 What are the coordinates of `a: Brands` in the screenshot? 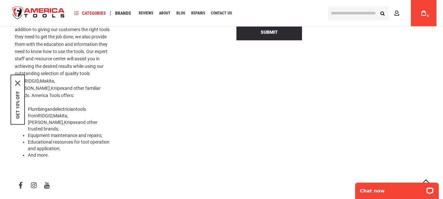 It's located at (123, 13).